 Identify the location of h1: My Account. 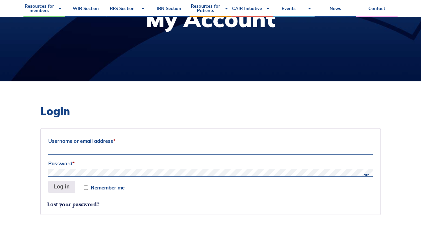
(210, 19).